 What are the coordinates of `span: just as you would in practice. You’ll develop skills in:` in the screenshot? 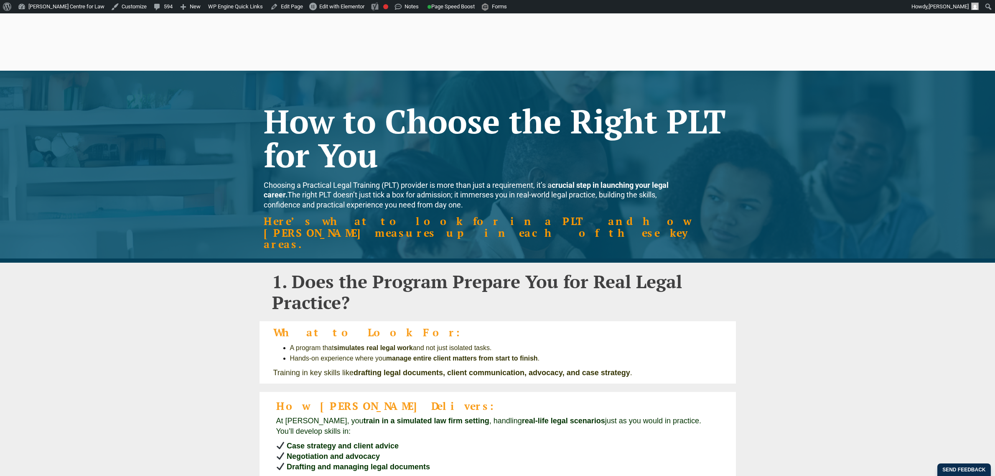 It's located at (489, 426).